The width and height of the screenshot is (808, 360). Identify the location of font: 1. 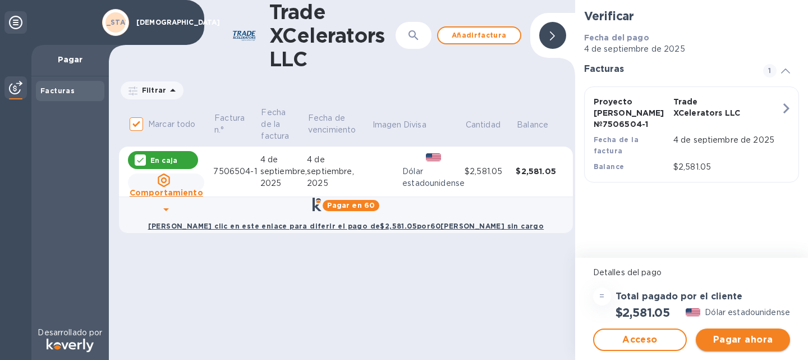
(770, 70).